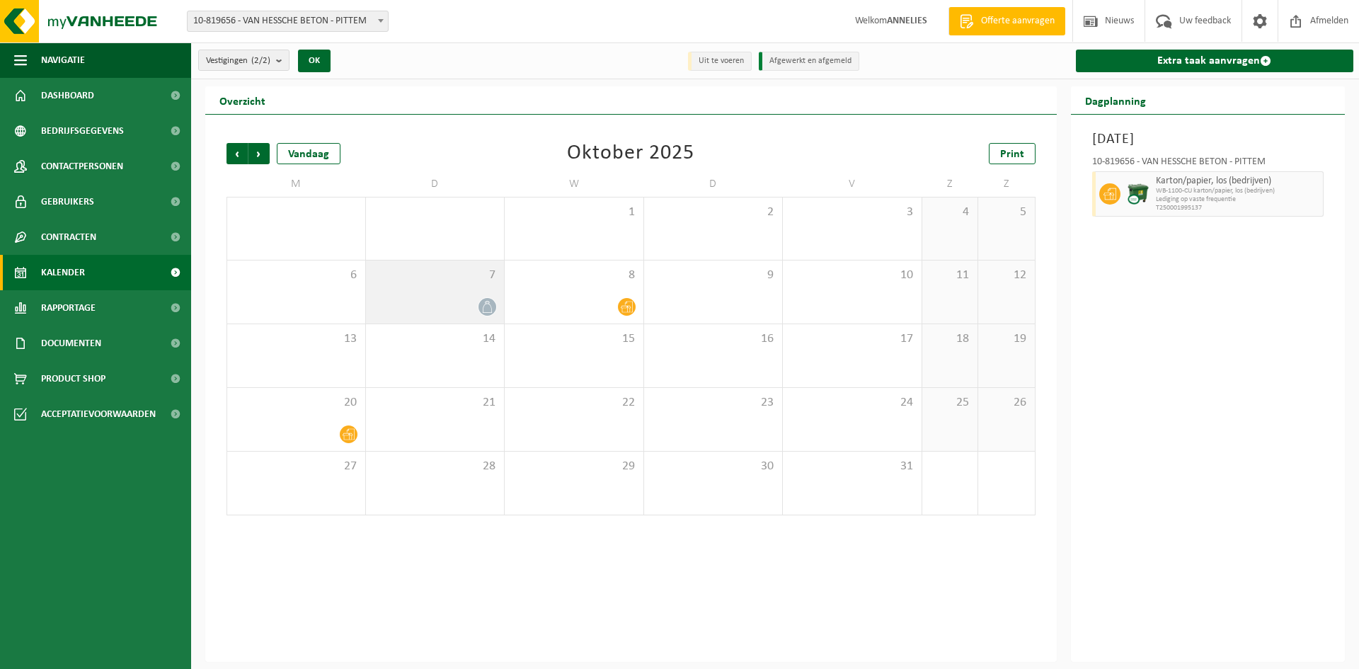 The width and height of the screenshot is (1359, 669). What do you see at coordinates (67, 202) in the screenshot?
I see `span: Gebruikers` at bounding box center [67, 202].